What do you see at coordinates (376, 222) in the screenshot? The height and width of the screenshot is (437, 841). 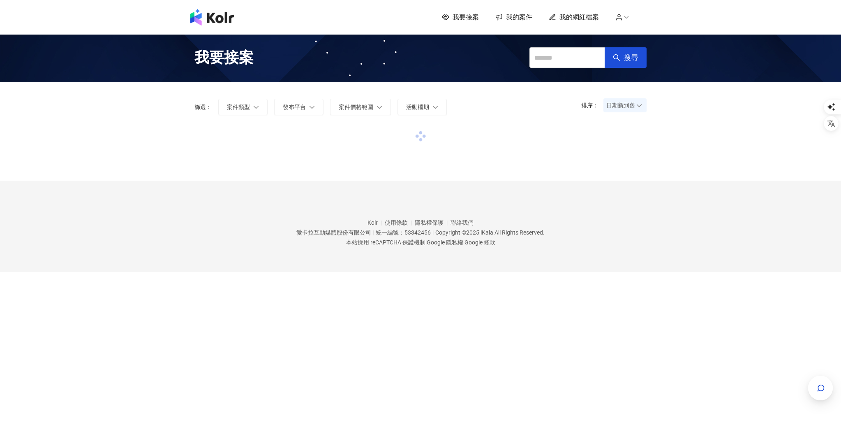 I see `a: Kolr` at bounding box center [376, 222].